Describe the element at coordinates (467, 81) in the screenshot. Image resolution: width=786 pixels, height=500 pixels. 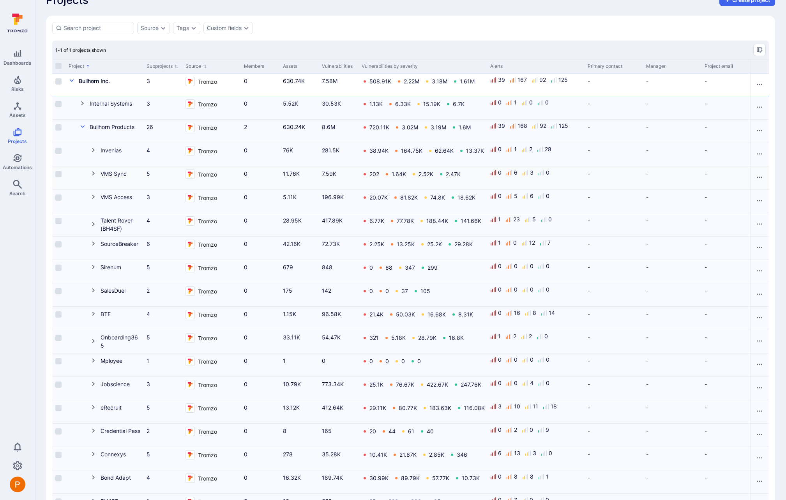
I see `a: 1.61M` at that location.